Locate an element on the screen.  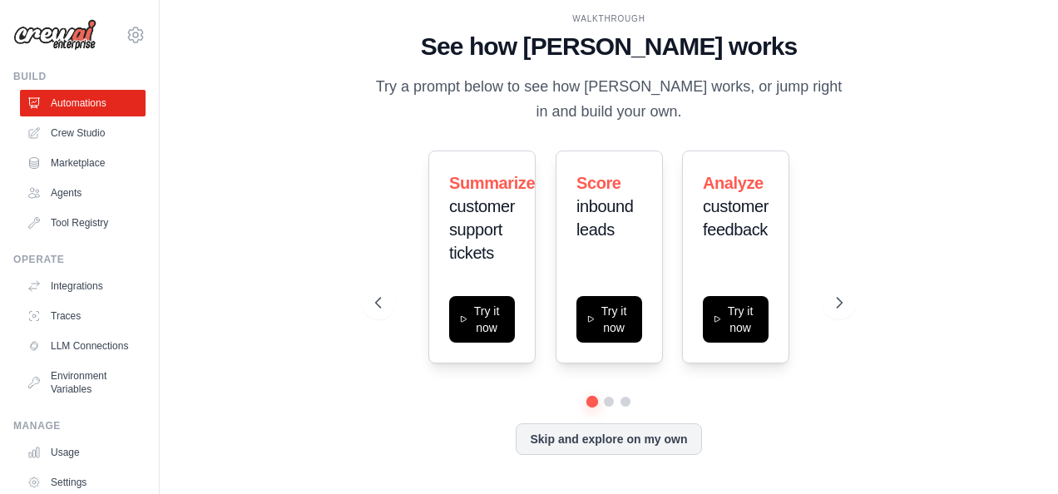
a: Tool Registry is located at coordinates (82, 223).